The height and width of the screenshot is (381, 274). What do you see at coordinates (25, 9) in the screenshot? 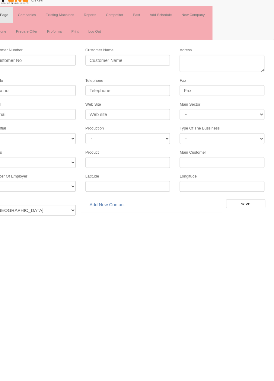
I see `img: header.png` at bounding box center [25, 9].